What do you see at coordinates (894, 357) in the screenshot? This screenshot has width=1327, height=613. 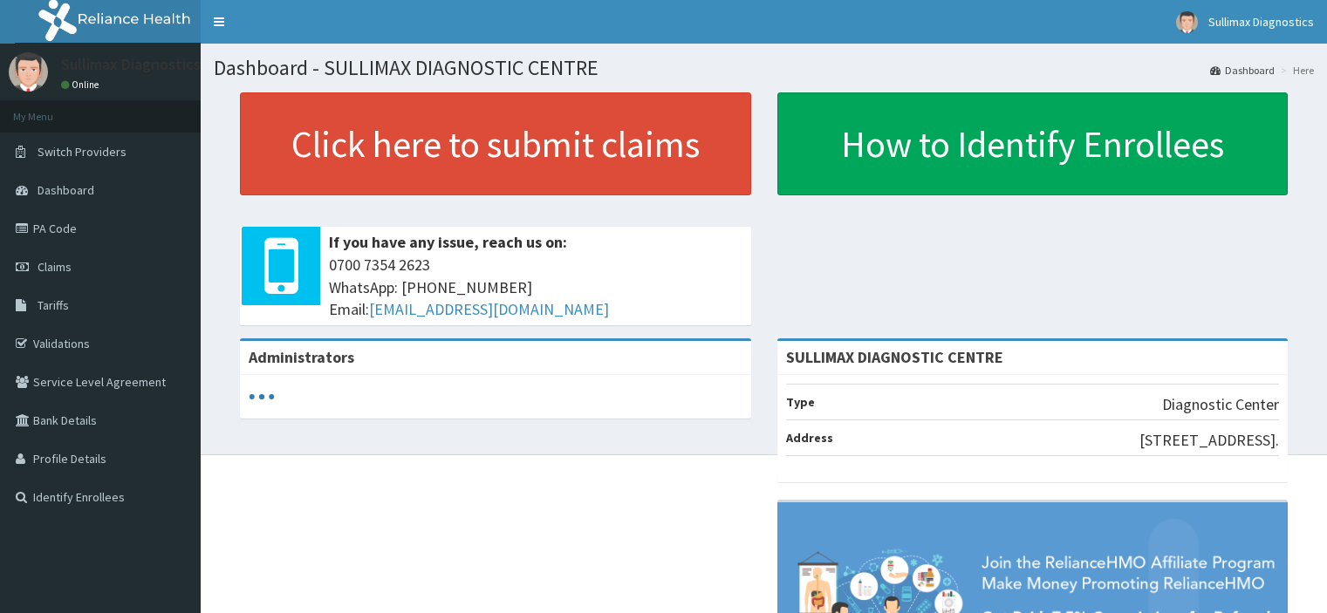 I see `strong: SULLIMAX DIAGNOSTIC CENTRE` at bounding box center [894, 357].